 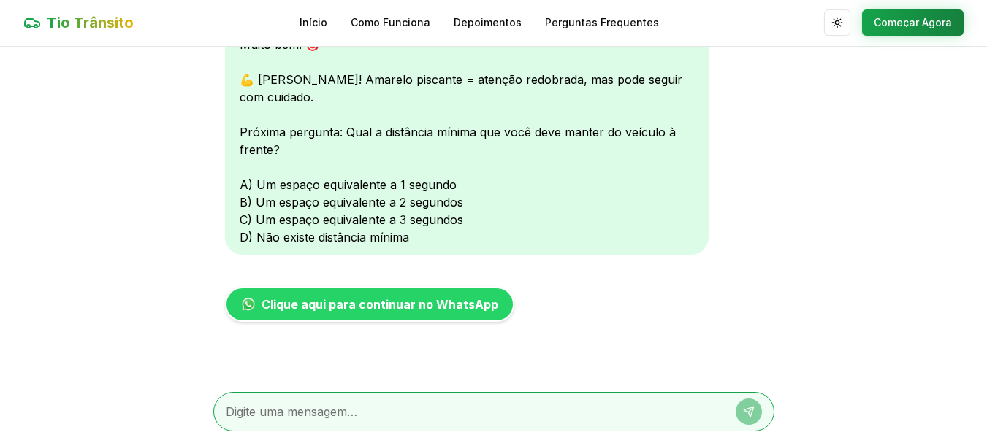 I want to click on a: Depoimentos, so click(x=487, y=23).